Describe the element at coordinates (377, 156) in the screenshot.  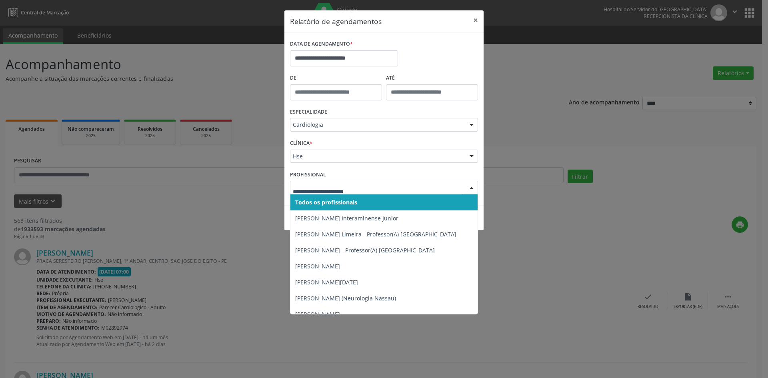
I see `span: Hse` at that location.